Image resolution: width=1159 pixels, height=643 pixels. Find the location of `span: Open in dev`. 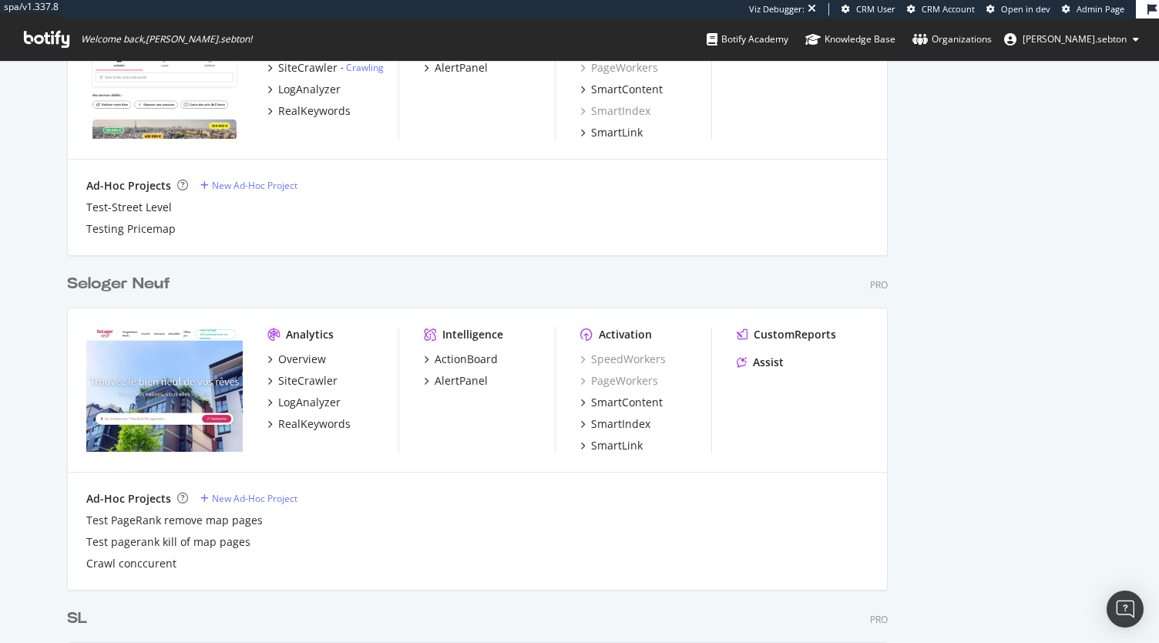

span: Open in dev is located at coordinates (1026, 8).